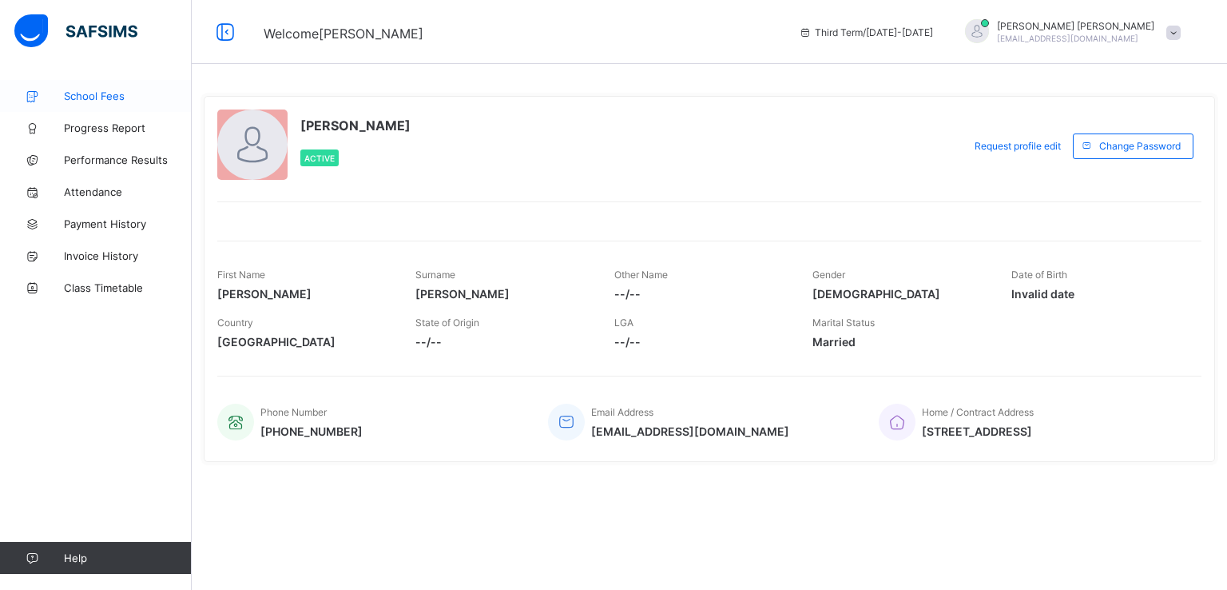 This screenshot has width=1227, height=590. What do you see at coordinates (1039, 274) in the screenshot?
I see `span: Date of Birth` at bounding box center [1039, 274].